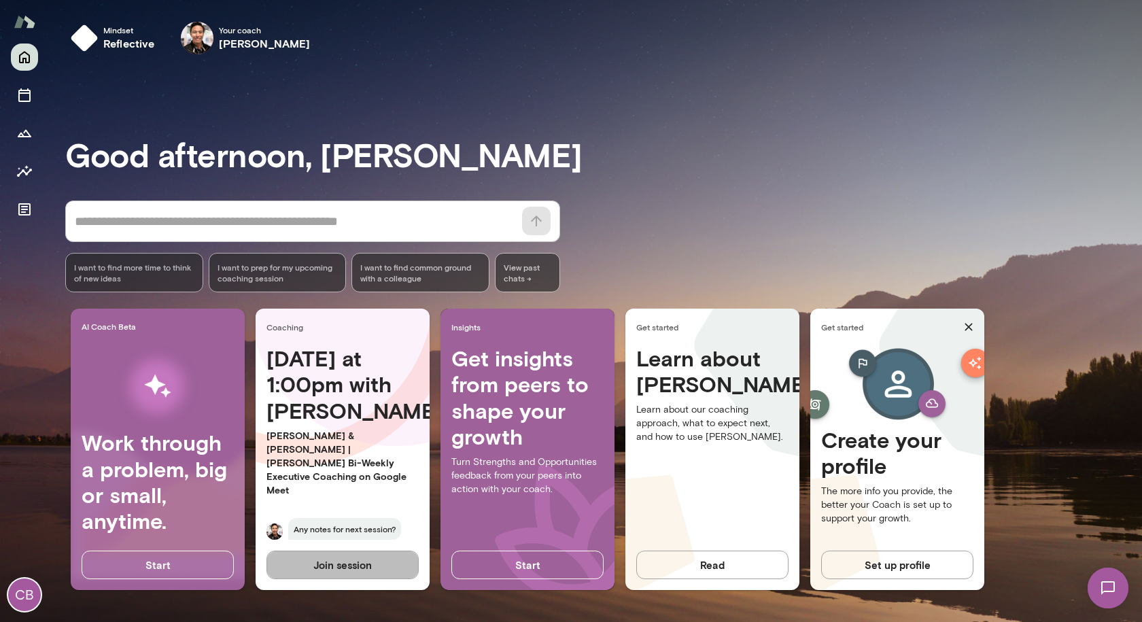  Describe the element at coordinates (527, 273) in the screenshot. I see `span: View past chats ->` at that location.